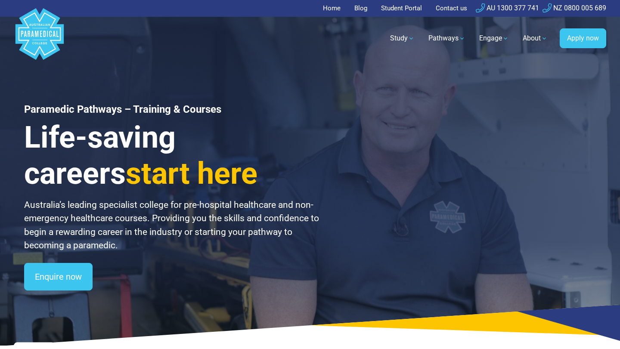 Image resolution: width=620 pixels, height=349 pixels. Describe the element at coordinates (172, 226) in the screenshot. I see `p: Australia’s leading specialist college for pre-hospital healthcare and non-emergency healthcare c...` at that location.